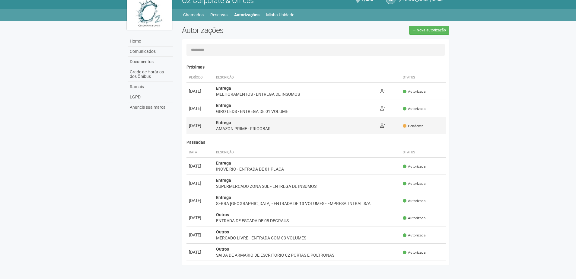 This screenshot has height=279, width=576. What do you see at coordinates (200, 78) in the screenshot?
I see `th: Período` at bounding box center [200, 78].